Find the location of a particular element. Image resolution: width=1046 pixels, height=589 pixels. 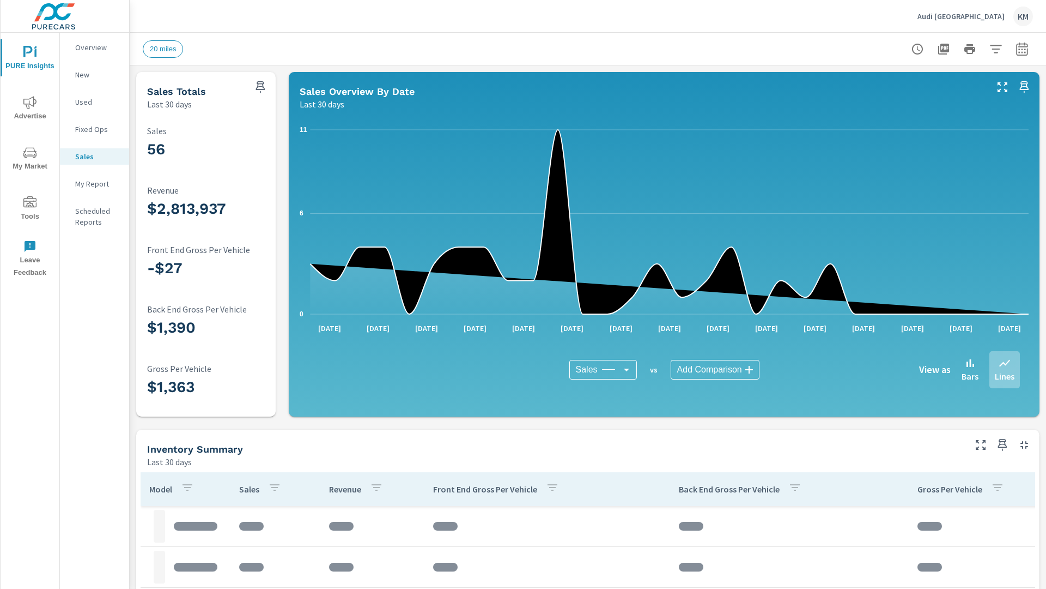

div: Scheduled Reports is located at coordinates (94, 216).